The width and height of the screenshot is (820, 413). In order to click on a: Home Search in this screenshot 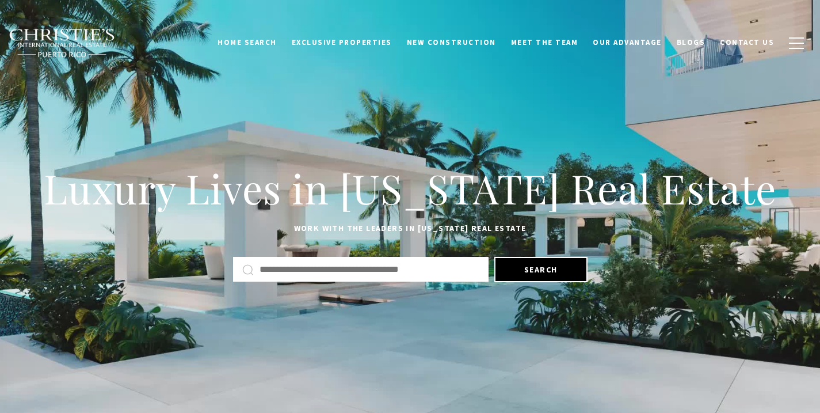, I will do `click(247, 43)`.